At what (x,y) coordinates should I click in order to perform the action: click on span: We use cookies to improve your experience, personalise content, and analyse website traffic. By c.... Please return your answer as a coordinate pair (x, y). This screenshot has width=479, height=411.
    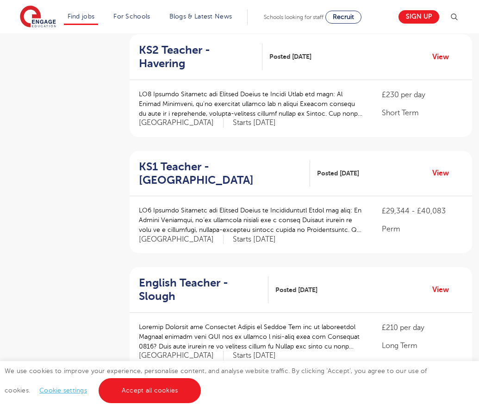
    Looking at the image, I should click on (216, 380).